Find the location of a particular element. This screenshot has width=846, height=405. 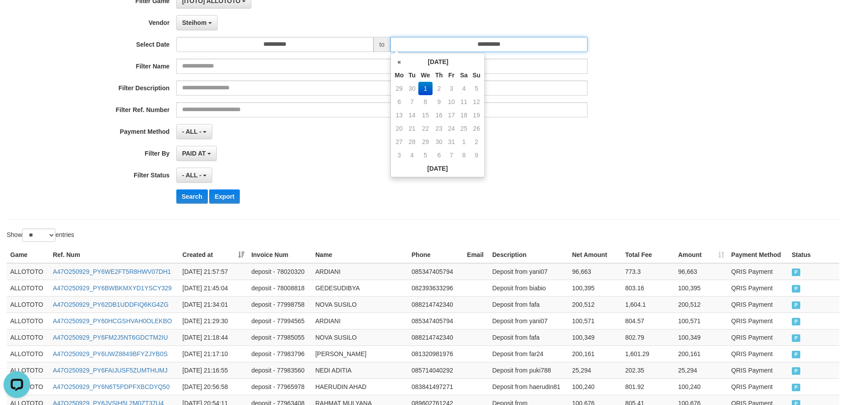

td: 96,663 is located at coordinates (595, 271).